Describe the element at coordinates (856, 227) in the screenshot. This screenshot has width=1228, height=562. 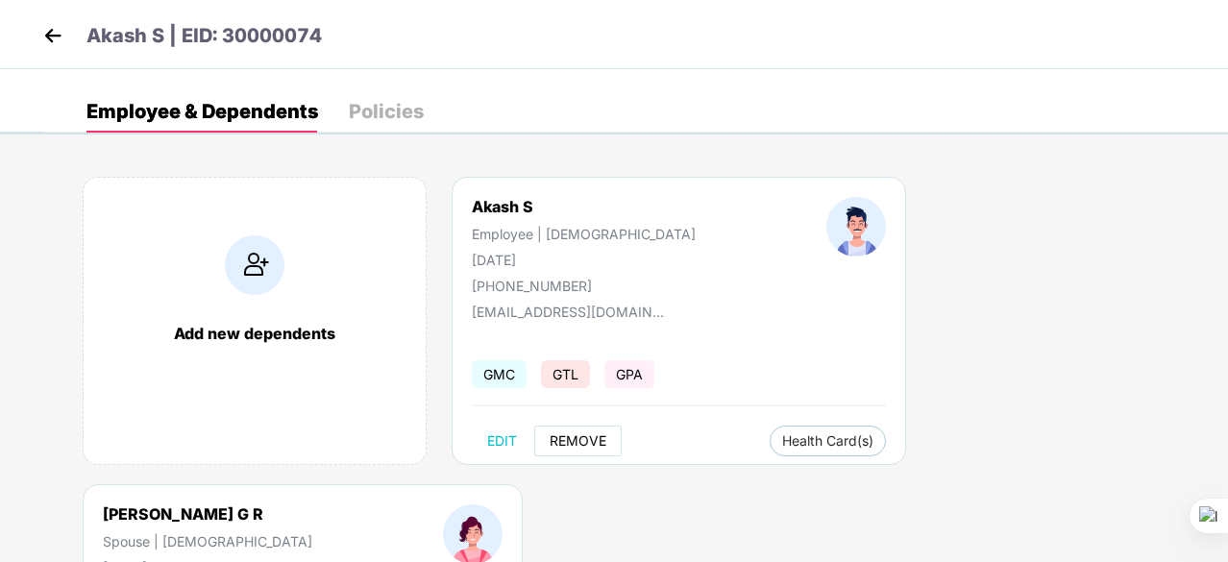
I see `img: profileImage` at that location.